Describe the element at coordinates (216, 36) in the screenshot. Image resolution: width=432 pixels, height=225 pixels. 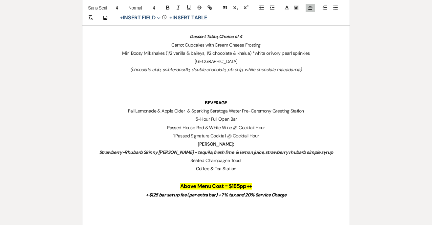
I see `em: Dessert Table, Choice of 4` at that location.